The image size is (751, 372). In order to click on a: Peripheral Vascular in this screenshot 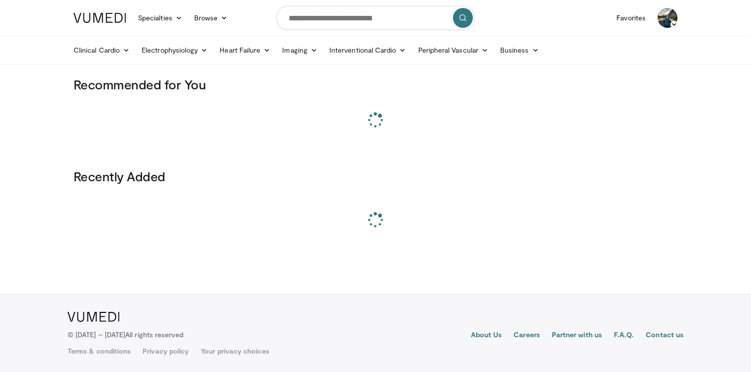, I will do `click(453, 50)`.